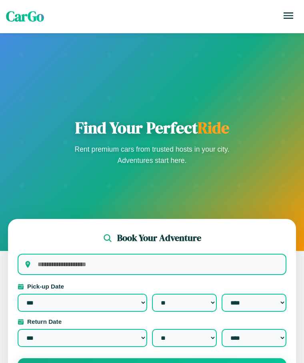  What do you see at coordinates (152, 128) in the screenshot?
I see `h1: Find Your Perfect` at bounding box center [152, 128].